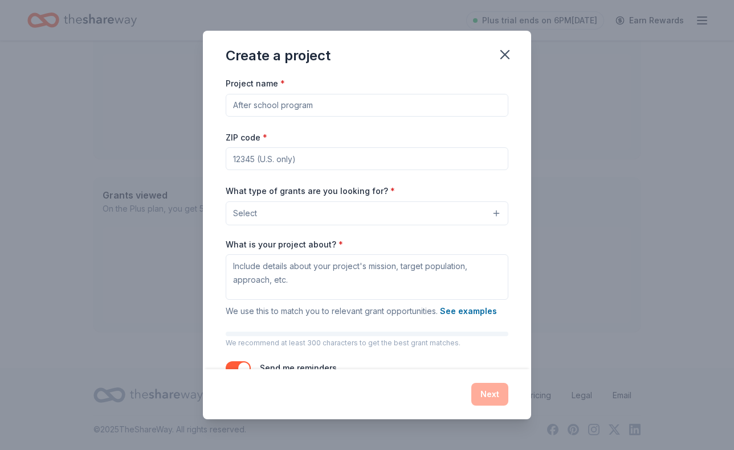 This screenshot has height=450, width=734. Describe the element at coordinates (468, 312) in the screenshot. I see `button: See examples` at that location.